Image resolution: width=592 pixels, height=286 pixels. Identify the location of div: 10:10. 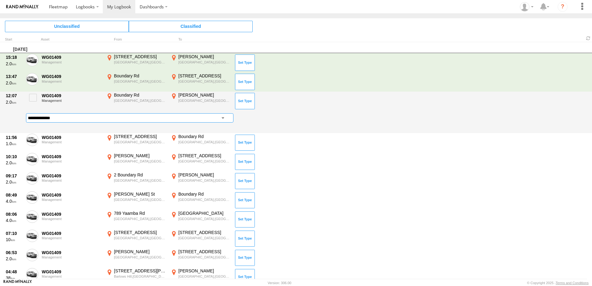
(14, 157).